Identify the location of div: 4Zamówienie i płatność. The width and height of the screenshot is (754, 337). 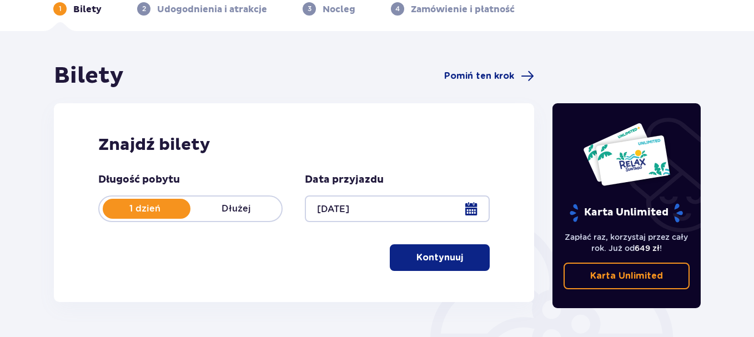
(452, 9).